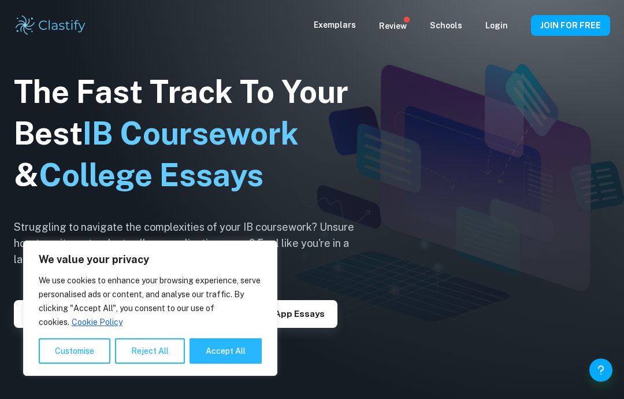 The image size is (624, 399). What do you see at coordinates (393, 26) in the screenshot?
I see `p: Review` at bounding box center [393, 26].